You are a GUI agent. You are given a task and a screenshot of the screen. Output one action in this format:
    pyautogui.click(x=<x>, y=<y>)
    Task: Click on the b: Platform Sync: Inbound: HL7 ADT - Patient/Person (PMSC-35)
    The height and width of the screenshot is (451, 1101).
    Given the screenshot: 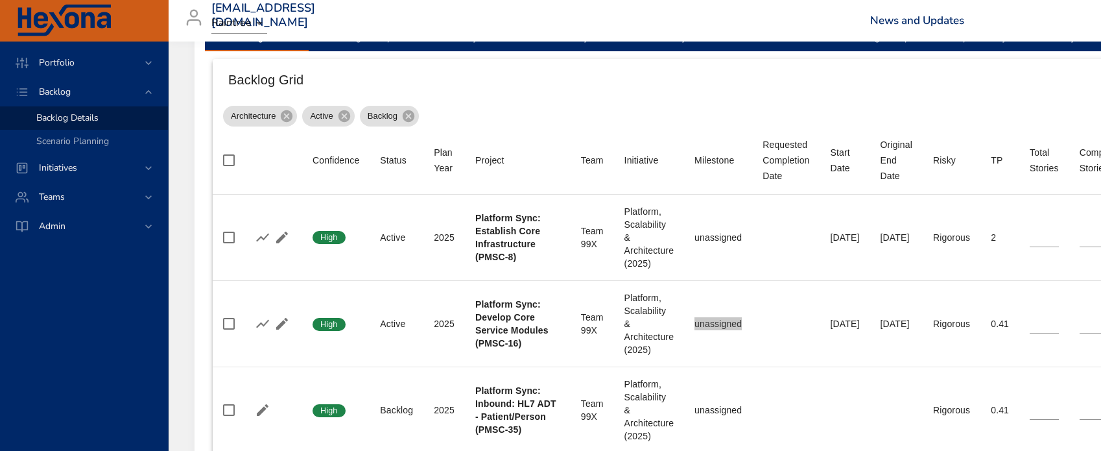 What is the action you would take?
    pyautogui.click(x=516, y=410)
    